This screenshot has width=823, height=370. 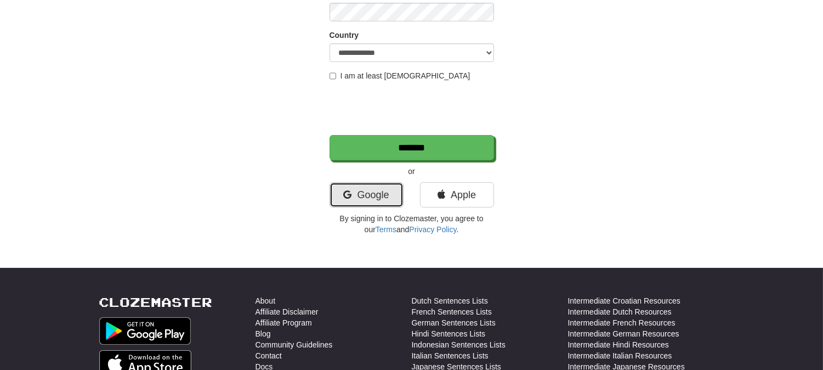 What do you see at coordinates (412, 171) in the screenshot?
I see `p: or` at bounding box center [412, 171].